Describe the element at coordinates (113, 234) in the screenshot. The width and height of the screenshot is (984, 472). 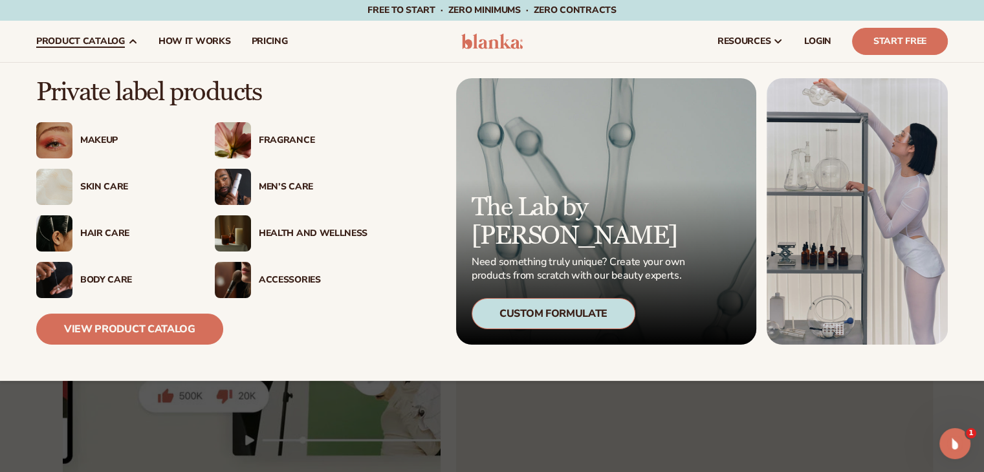
I see `a: Female hair pulled back with clips. Hair Care` at that location.